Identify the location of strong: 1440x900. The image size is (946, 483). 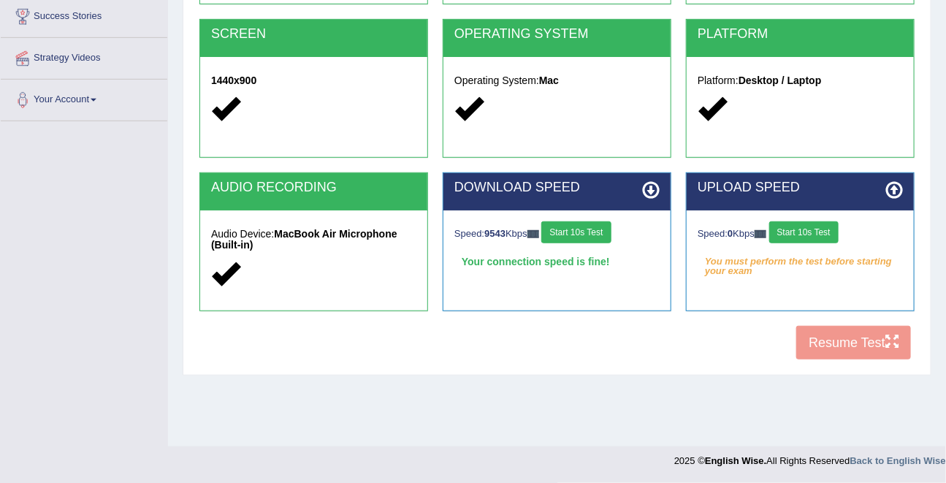
(234, 80).